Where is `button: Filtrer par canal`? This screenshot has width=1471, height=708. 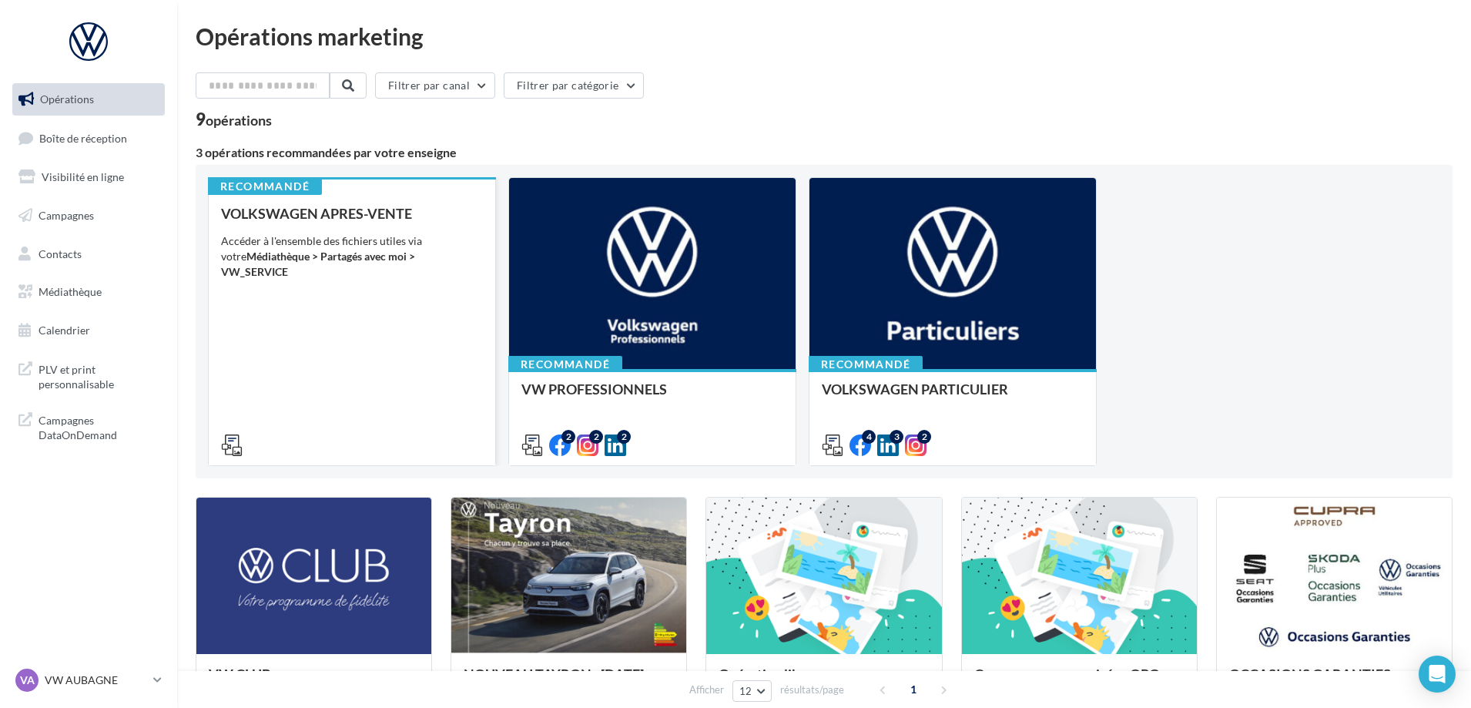 button: Filtrer par canal is located at coordinates (435, 86).